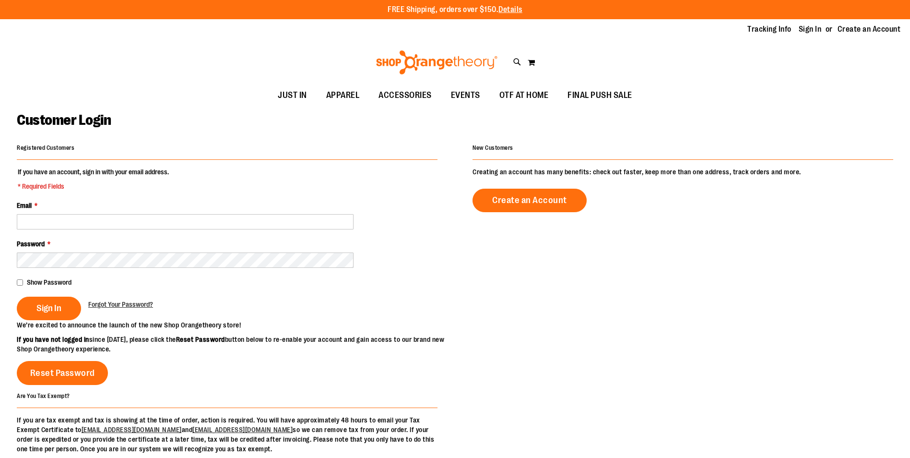 The image size is (910, 458). I want to click on a: OTF AT HOME, so click(524, 95).